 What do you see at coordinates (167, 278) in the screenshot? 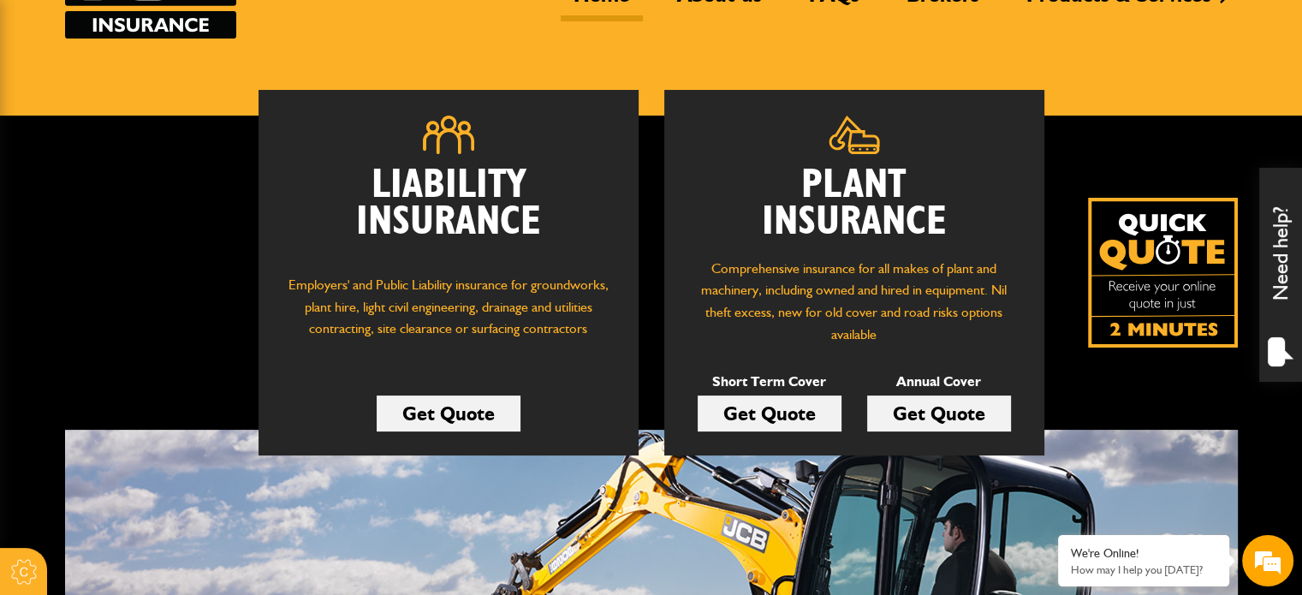
I see `input: Enter your phone number` at bounding box center [167, 278].